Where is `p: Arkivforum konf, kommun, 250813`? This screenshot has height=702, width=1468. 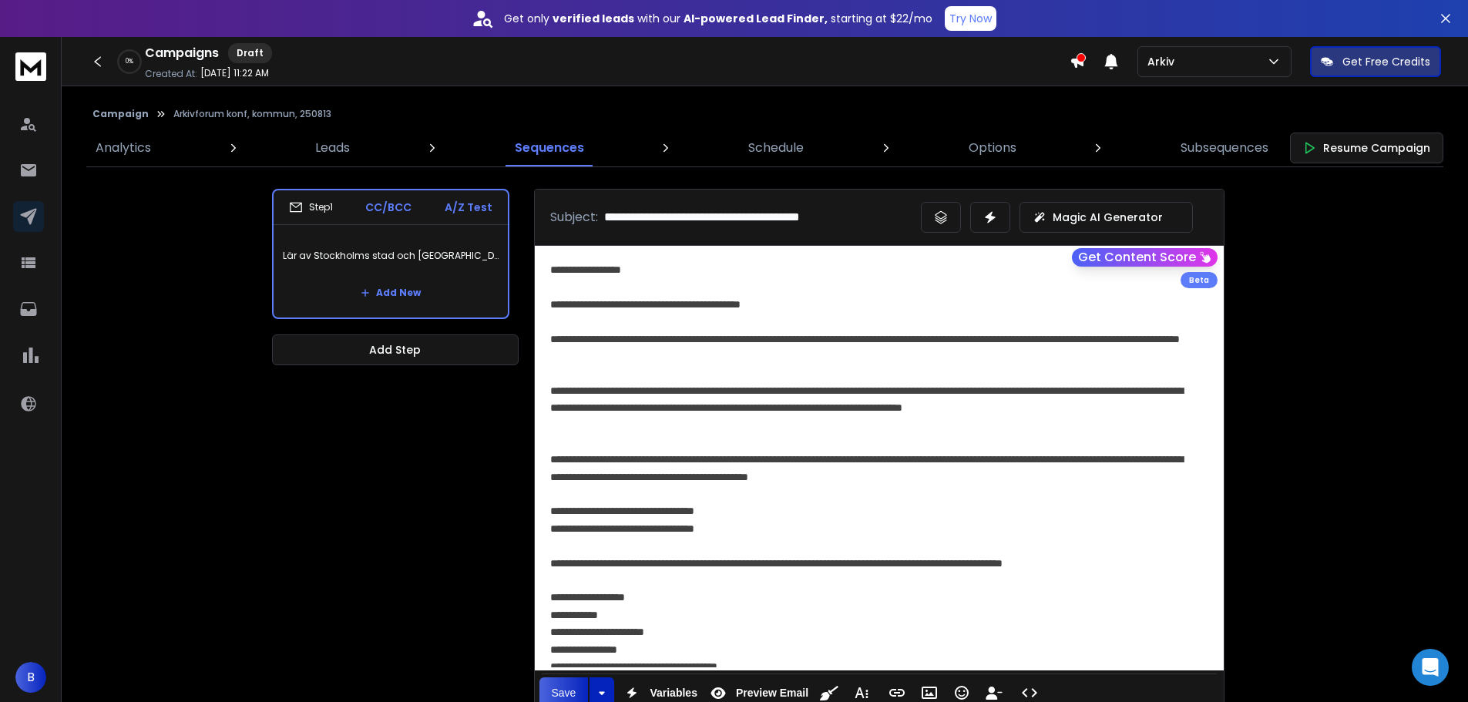
p: Arkivforum konf, kommun, 250813 is located at coordinates (252, 114).